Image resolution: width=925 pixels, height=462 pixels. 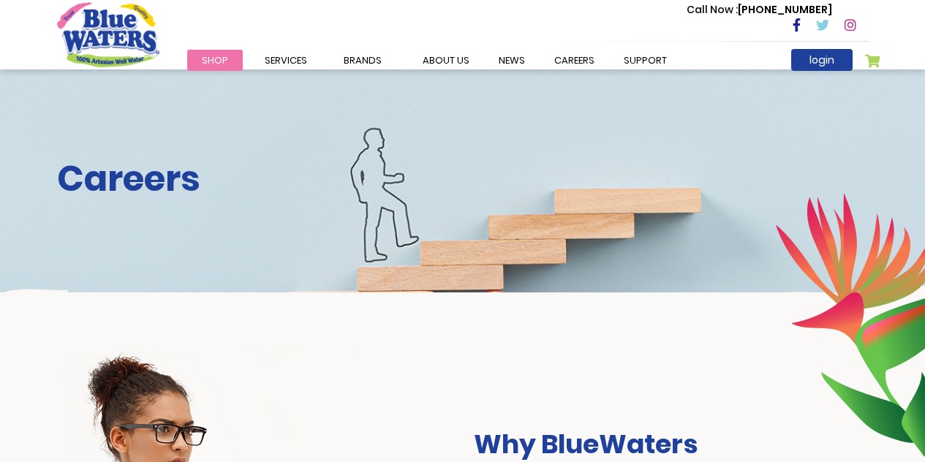 What do you see at coordinates (215, 60) in the screenshot?
I see `a: Shop` at bounding box center [215, 60].